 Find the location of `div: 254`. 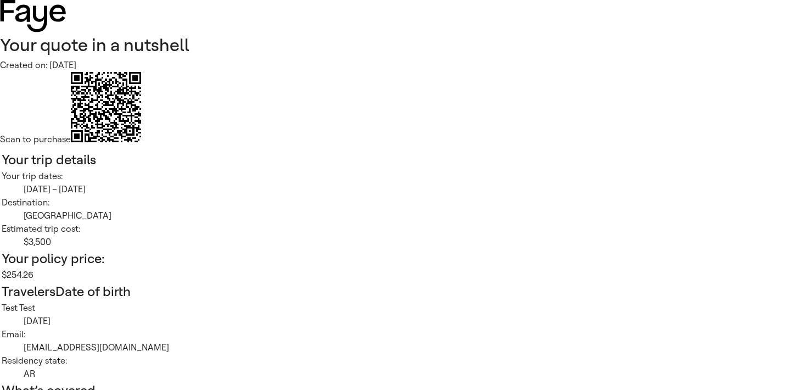

div: 254 is located at coordinates (403, 275).